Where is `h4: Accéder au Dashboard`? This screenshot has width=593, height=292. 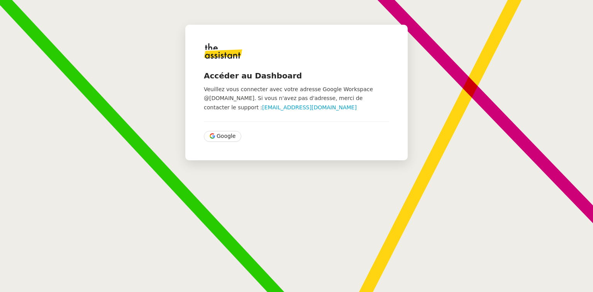
h4: Accéder au Dashboard is located at coordinates (297, 76).